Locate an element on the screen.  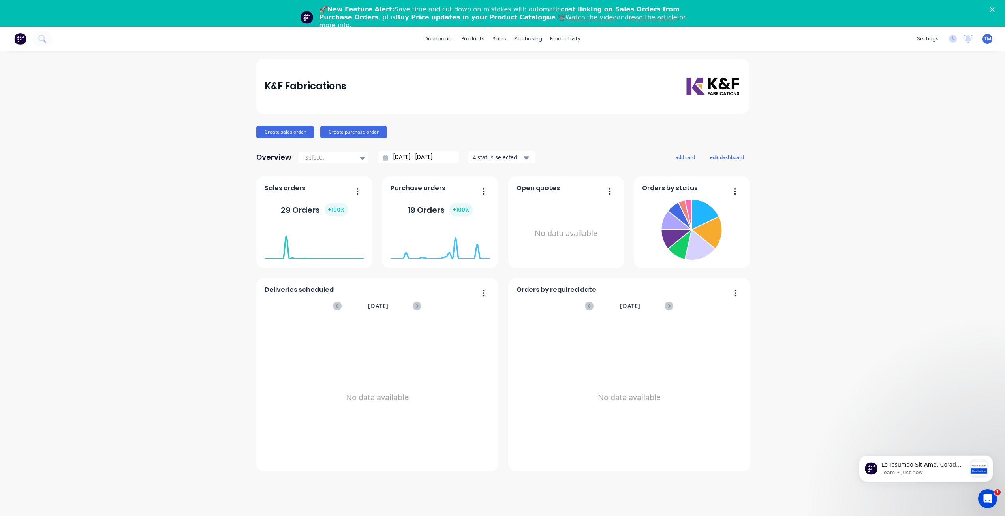
button: 4 status selected is located at coordinates (502, 157).